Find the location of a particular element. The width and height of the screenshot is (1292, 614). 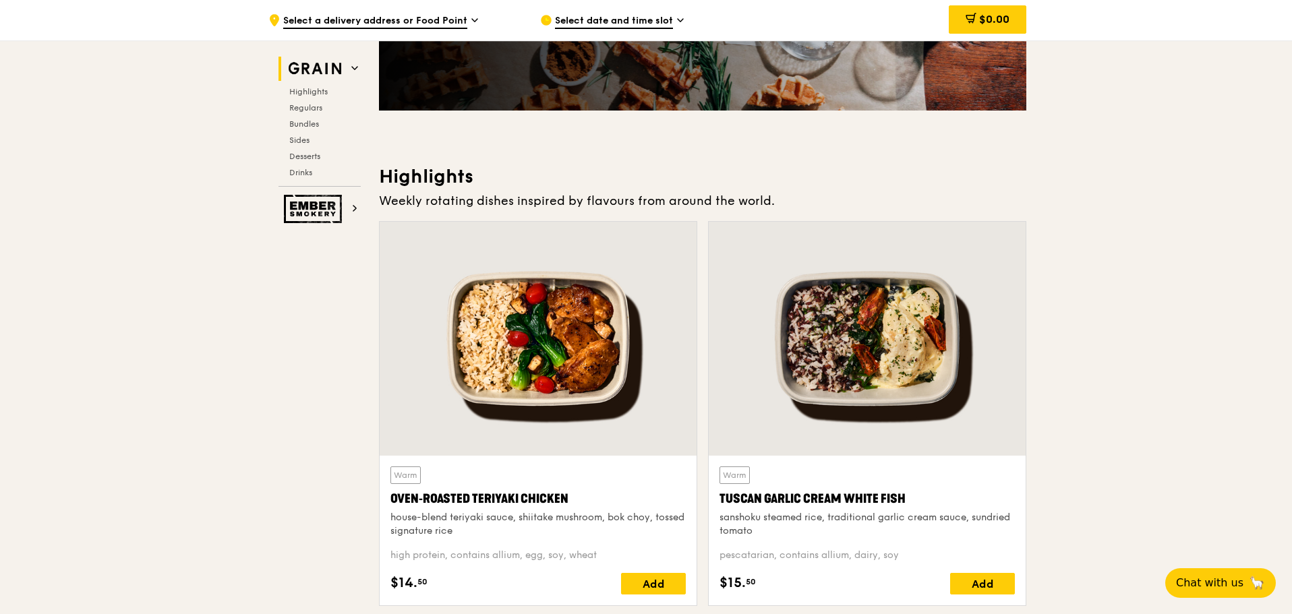

span: Select a delivery address or Food Point is located at coordinates (375, 22).